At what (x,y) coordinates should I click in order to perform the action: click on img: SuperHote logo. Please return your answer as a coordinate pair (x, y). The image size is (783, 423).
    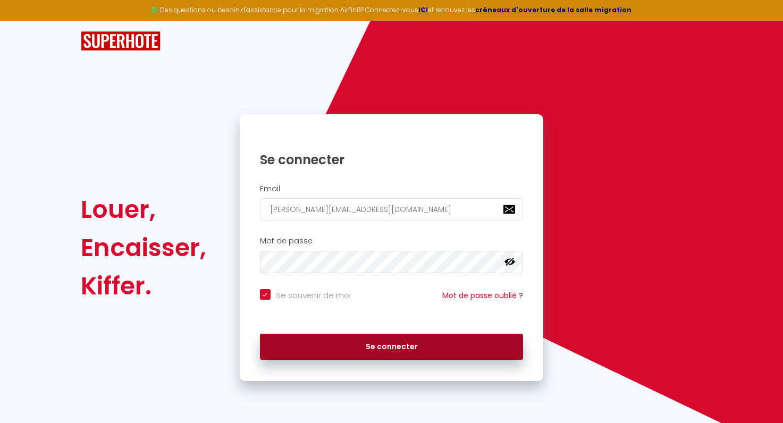
    Looking at the image, I should click on (121, 41).